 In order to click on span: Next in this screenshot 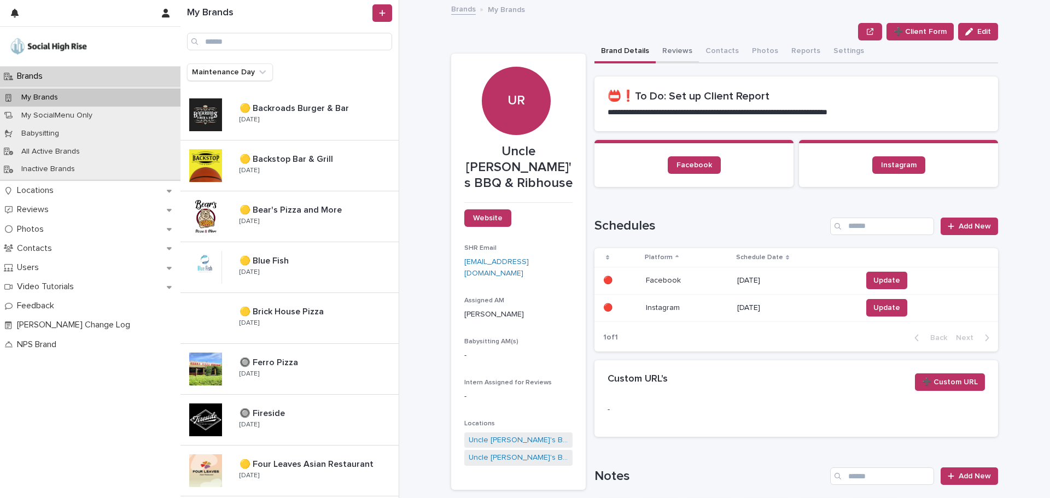, I will do `click(968, 338)`.